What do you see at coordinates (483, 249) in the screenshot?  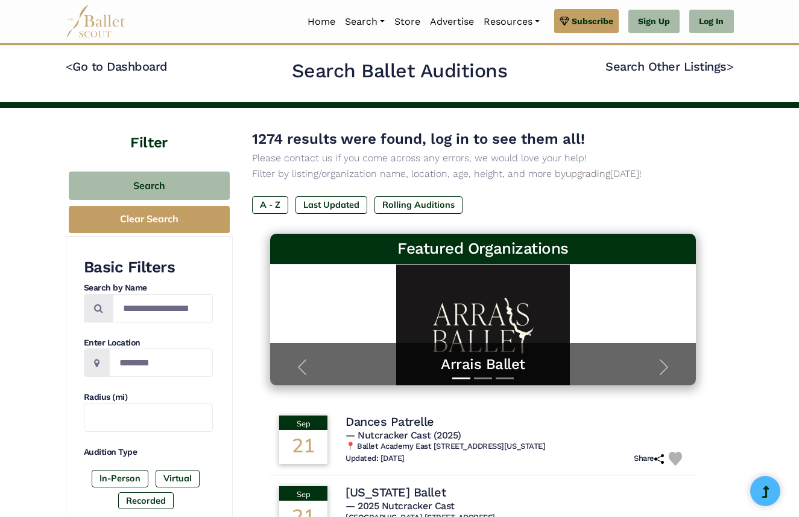 I see `h3: Featured Organizations` at bounding box center [483, 249].